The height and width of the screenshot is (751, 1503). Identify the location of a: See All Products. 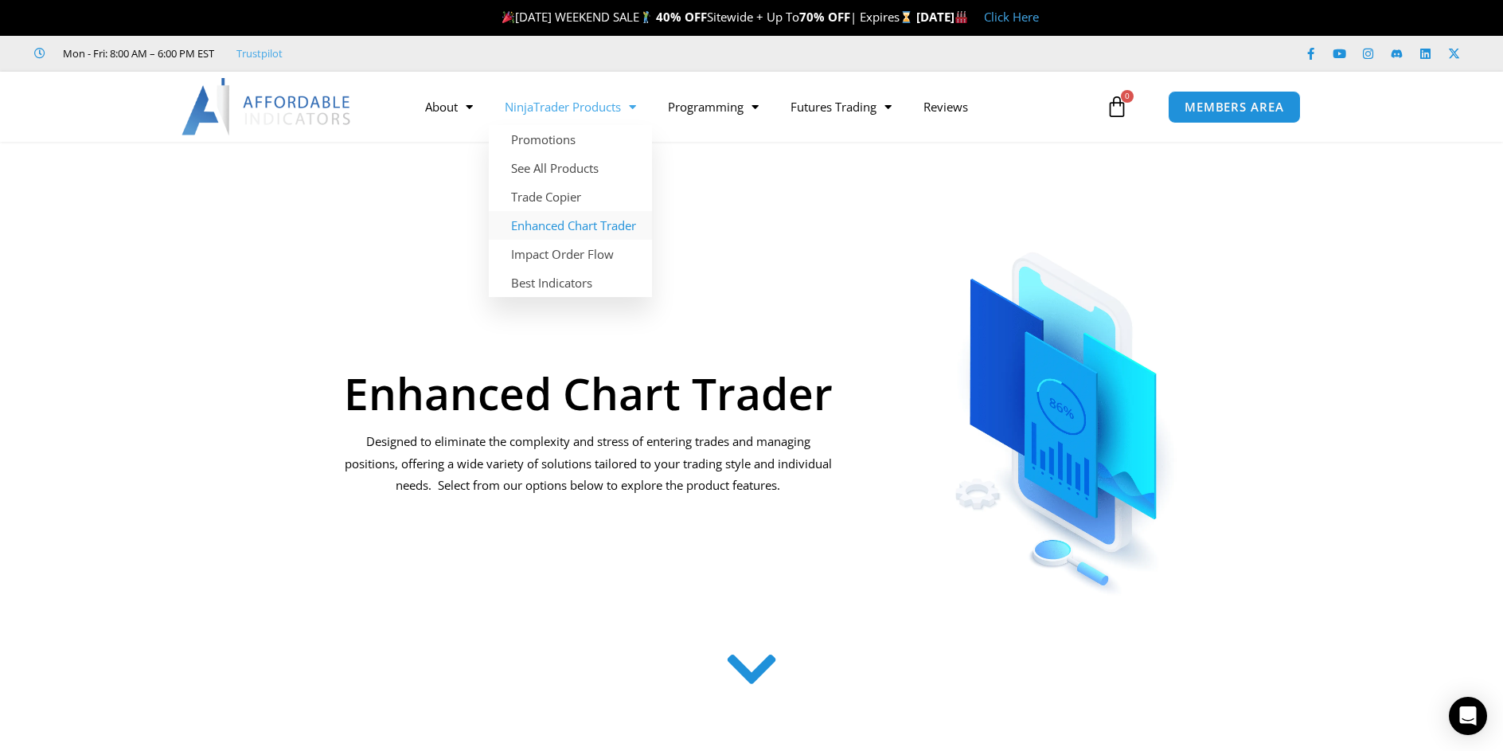
(570, 168).